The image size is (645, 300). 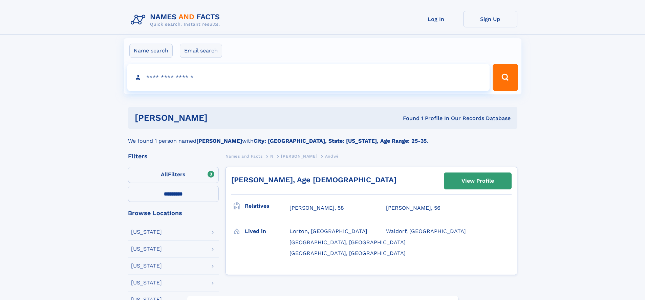 What do you see at coordinates (272, 156) in the screenshot?
I see `a: N` at bounding box center [272, 156].